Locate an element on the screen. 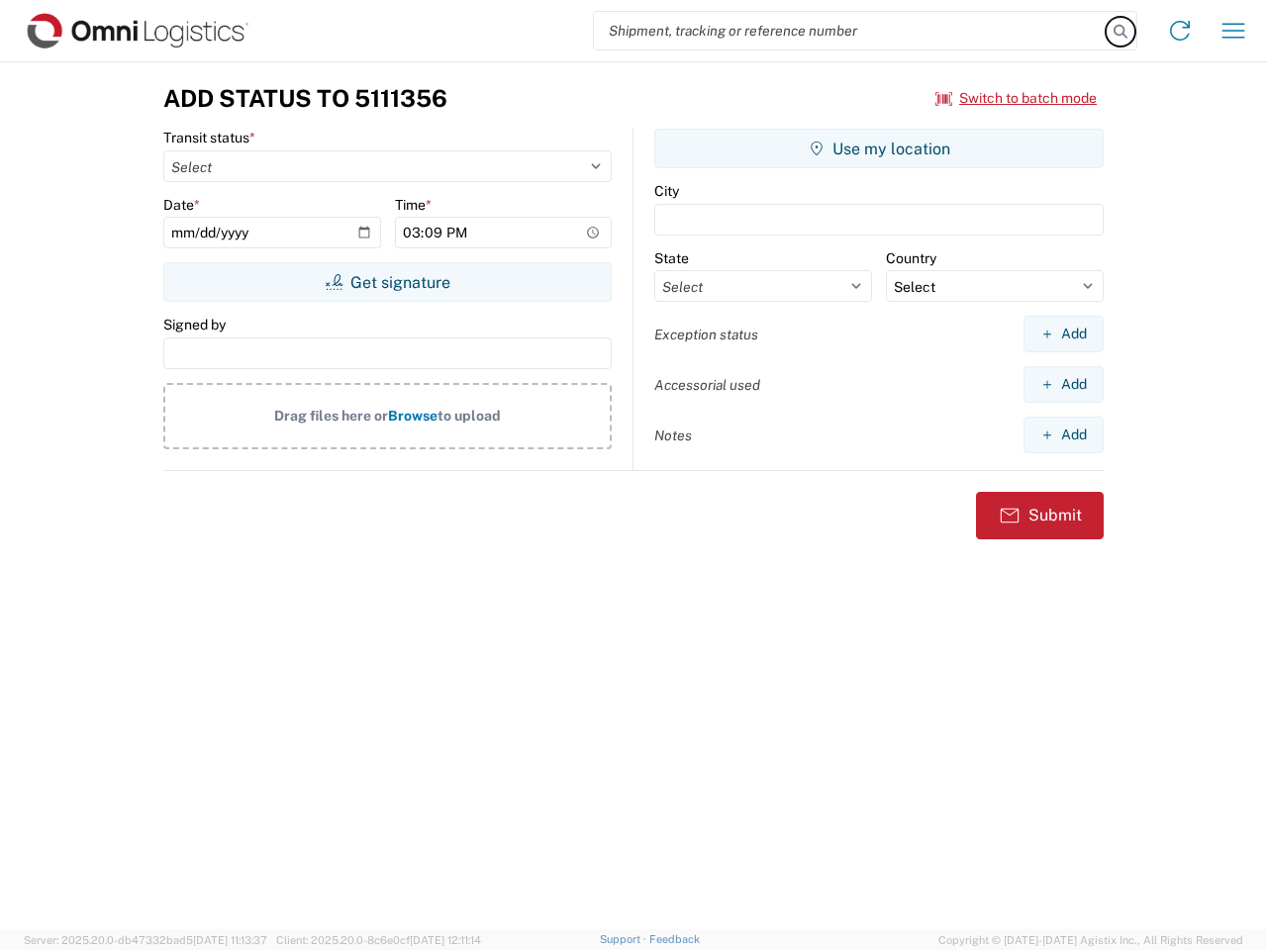  button: Get signature is located at coordinates (387, 282).